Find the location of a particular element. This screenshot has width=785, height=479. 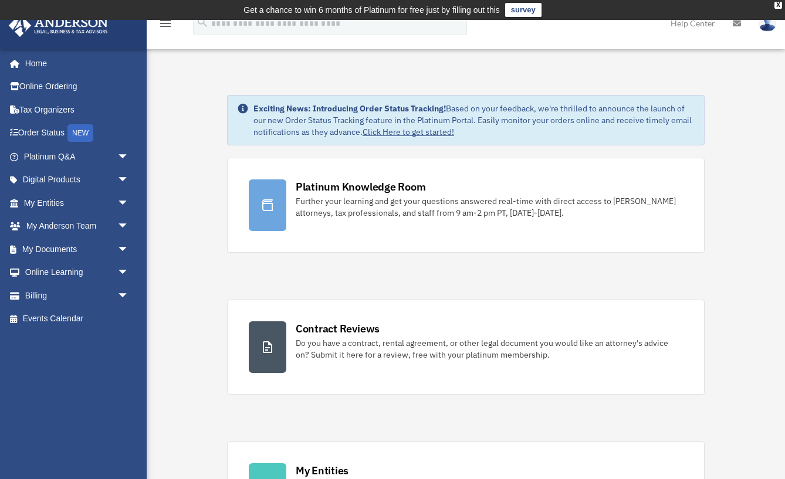

a: Digital Productsarrow_drop_down is located at coordinates (77, 180).